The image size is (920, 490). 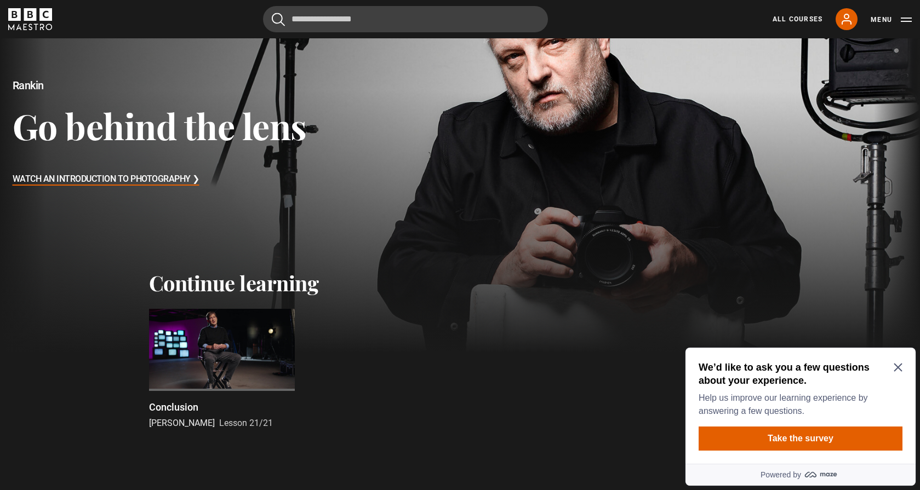 I want to click on span: Lesson 21/21, so click(x=246, y=423).